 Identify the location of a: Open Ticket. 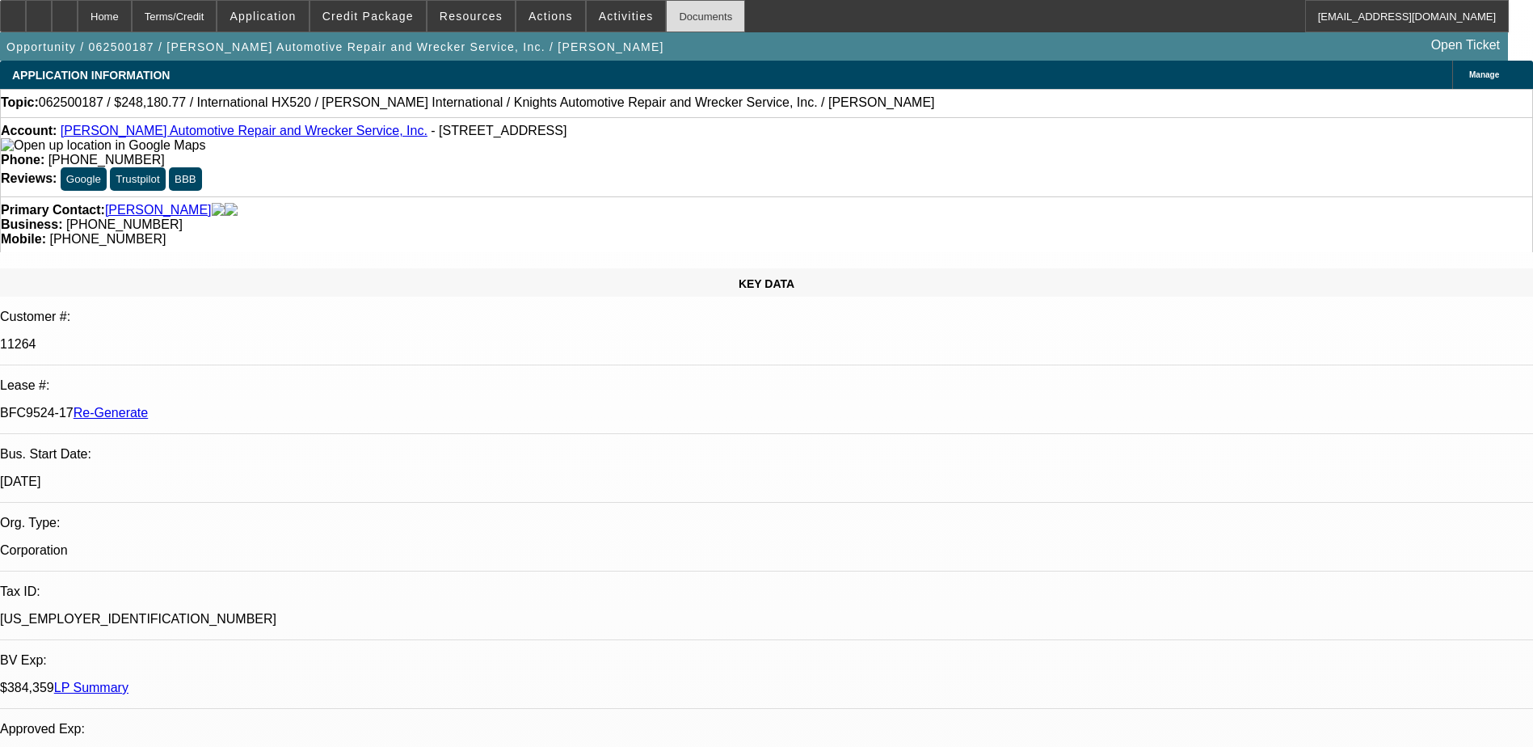
(1465, 45).